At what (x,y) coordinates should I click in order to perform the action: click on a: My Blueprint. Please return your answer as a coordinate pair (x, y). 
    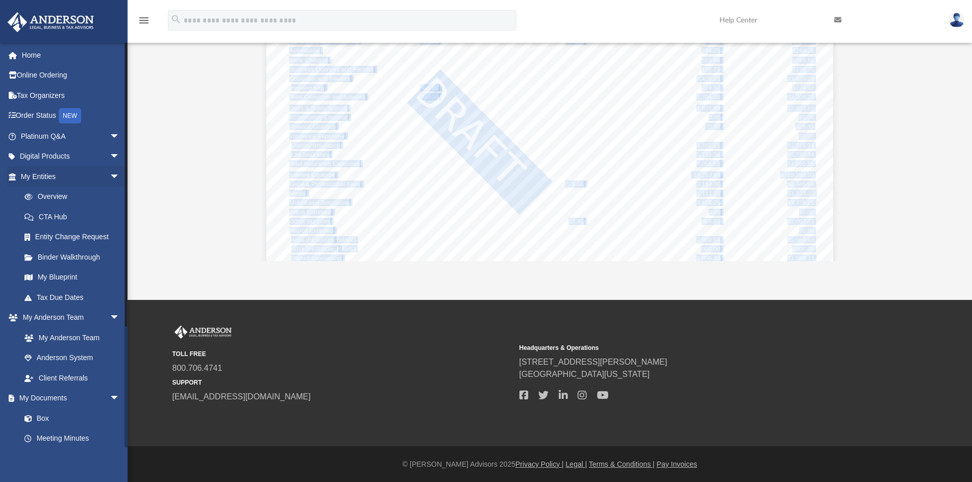
    Looking at the image, I should click on (72, 278).